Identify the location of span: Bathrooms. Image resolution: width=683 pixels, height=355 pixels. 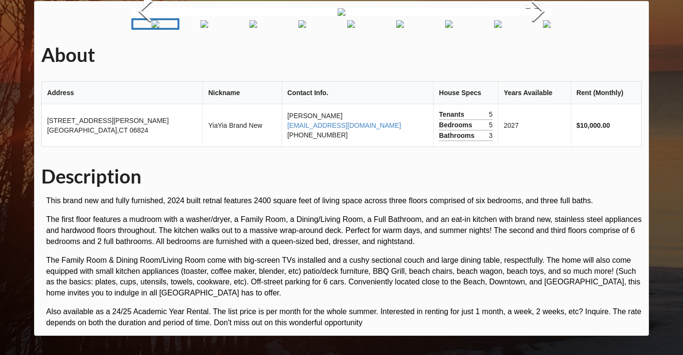
(458, 135).